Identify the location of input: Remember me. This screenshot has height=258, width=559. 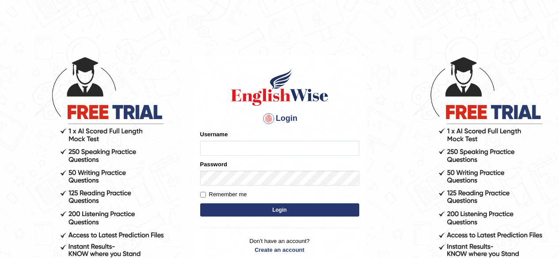
(203, 195).